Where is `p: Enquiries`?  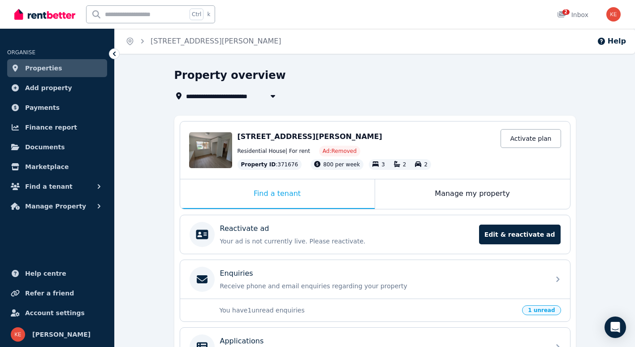
p: Enquiries is located at coordinates (237, 273).